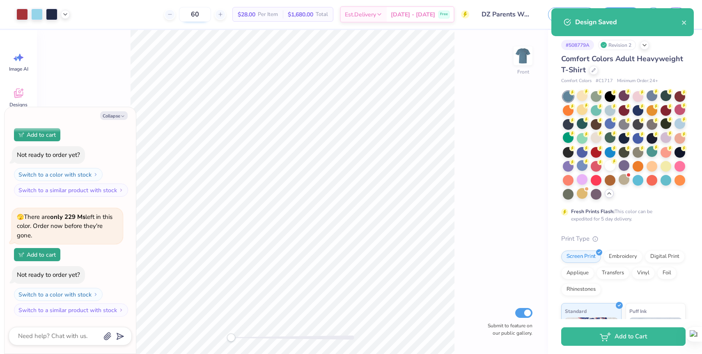  Describe the element at coordinates (623, 257) in the screenshot. I see `div: Embroidery` at that location.